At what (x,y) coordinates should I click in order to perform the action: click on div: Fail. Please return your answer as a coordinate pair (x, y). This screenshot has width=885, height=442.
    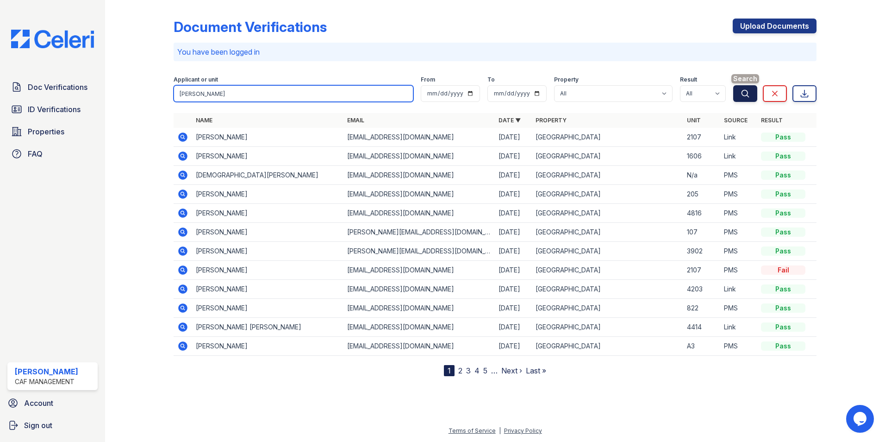
    Looking at the image, I should click on (783, 270).